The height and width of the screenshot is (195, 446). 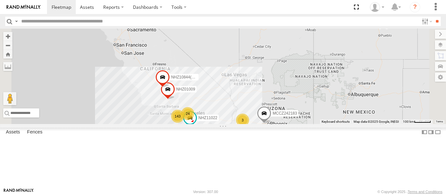 What do you see at coordinates (409, 192) in the screenshot?
I see `div: © Copyright 2025 -` at bounding box center [409, 192].